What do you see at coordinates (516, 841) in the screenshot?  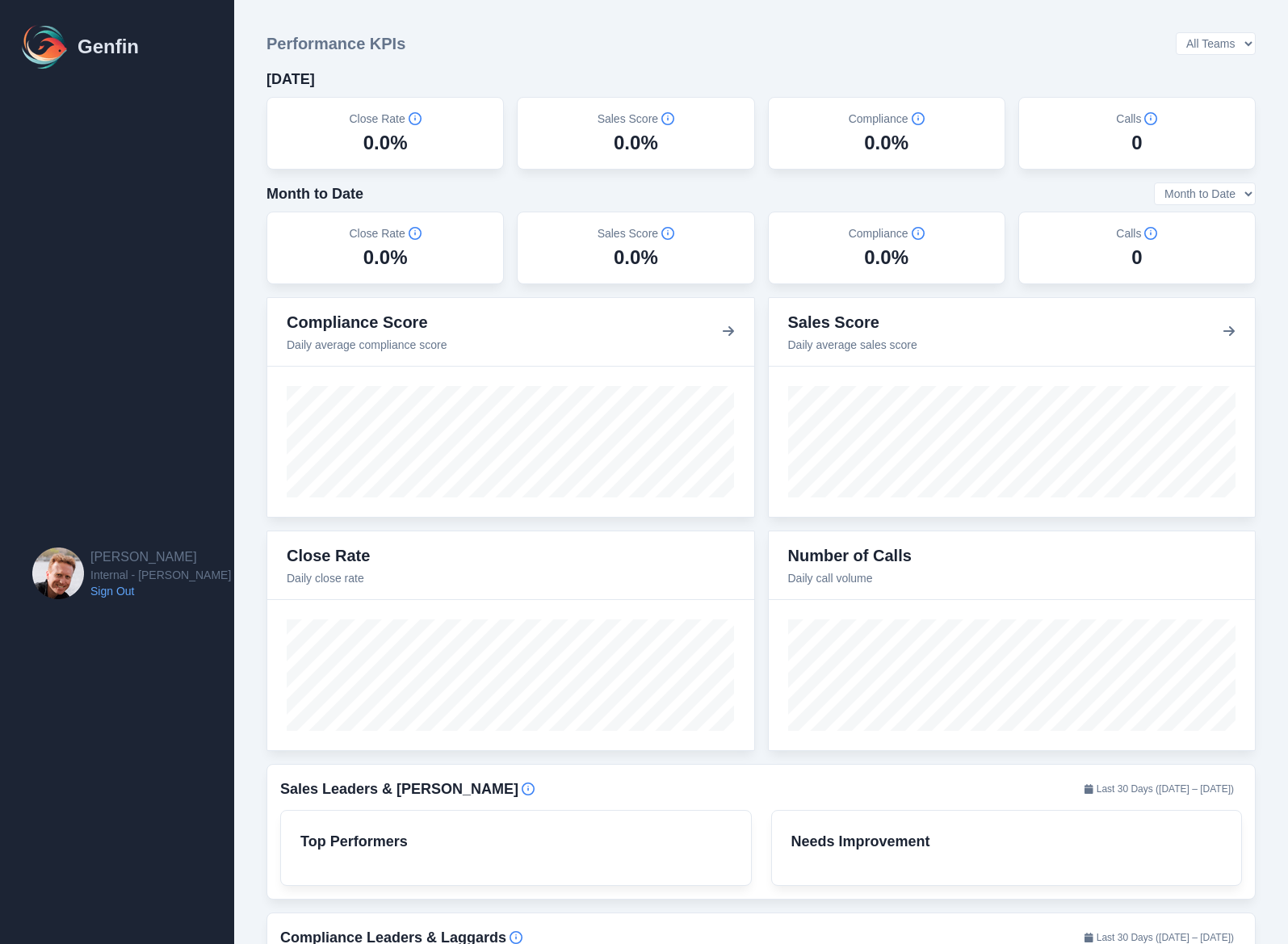 I see `h4: Top Performers` at bounding box center [516, 841].